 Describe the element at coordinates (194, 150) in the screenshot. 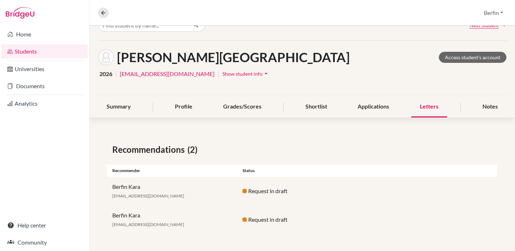

I see `span: (2)` at that location.